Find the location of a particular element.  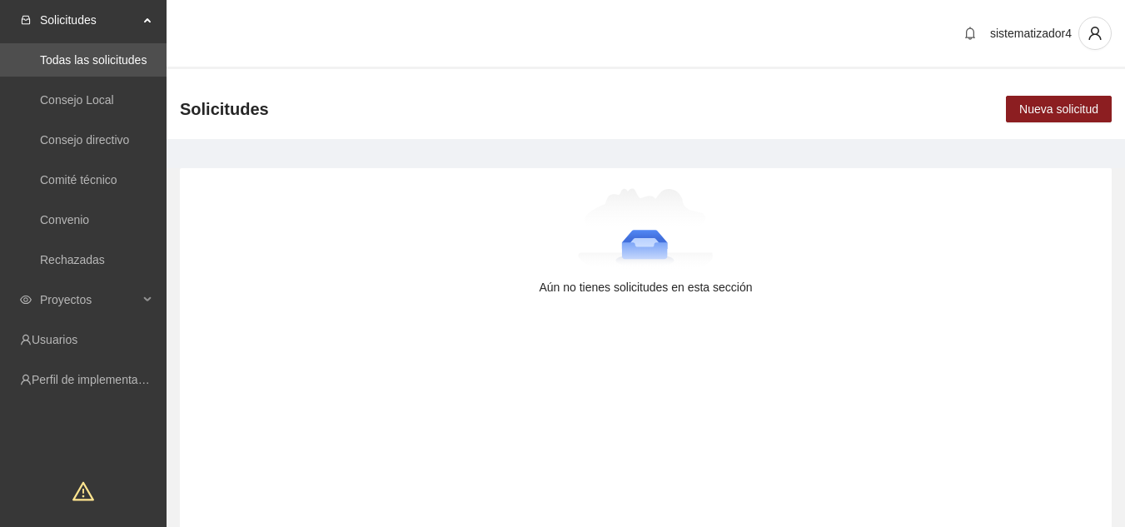

span: user is located at coordinates (1095, 33).